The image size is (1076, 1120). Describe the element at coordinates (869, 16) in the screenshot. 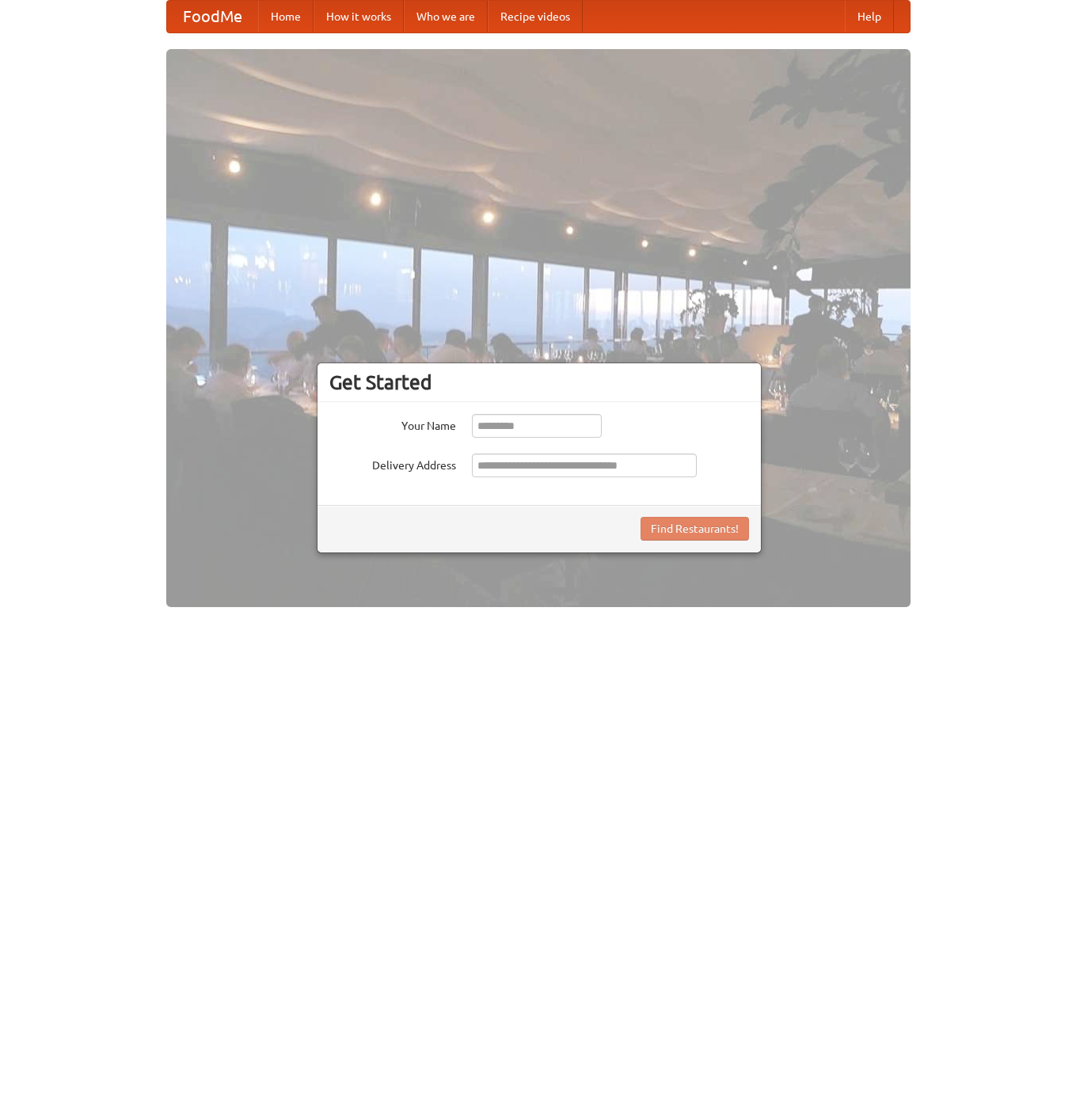

I see `a: Help` at that location.